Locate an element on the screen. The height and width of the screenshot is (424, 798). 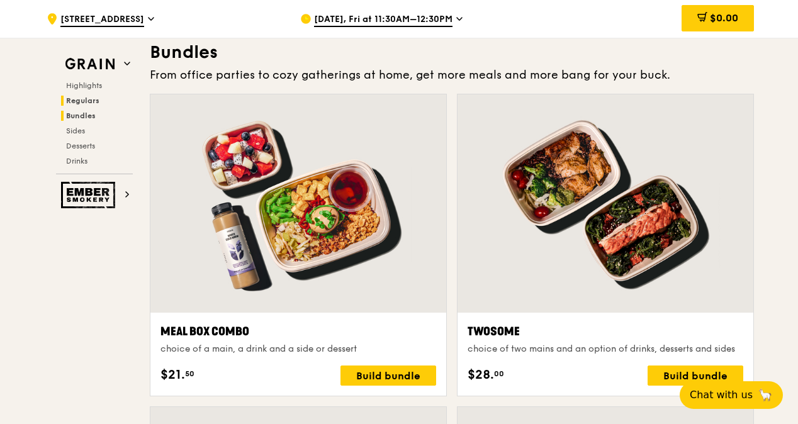
span: $21. is located at coordinates (172, 375).